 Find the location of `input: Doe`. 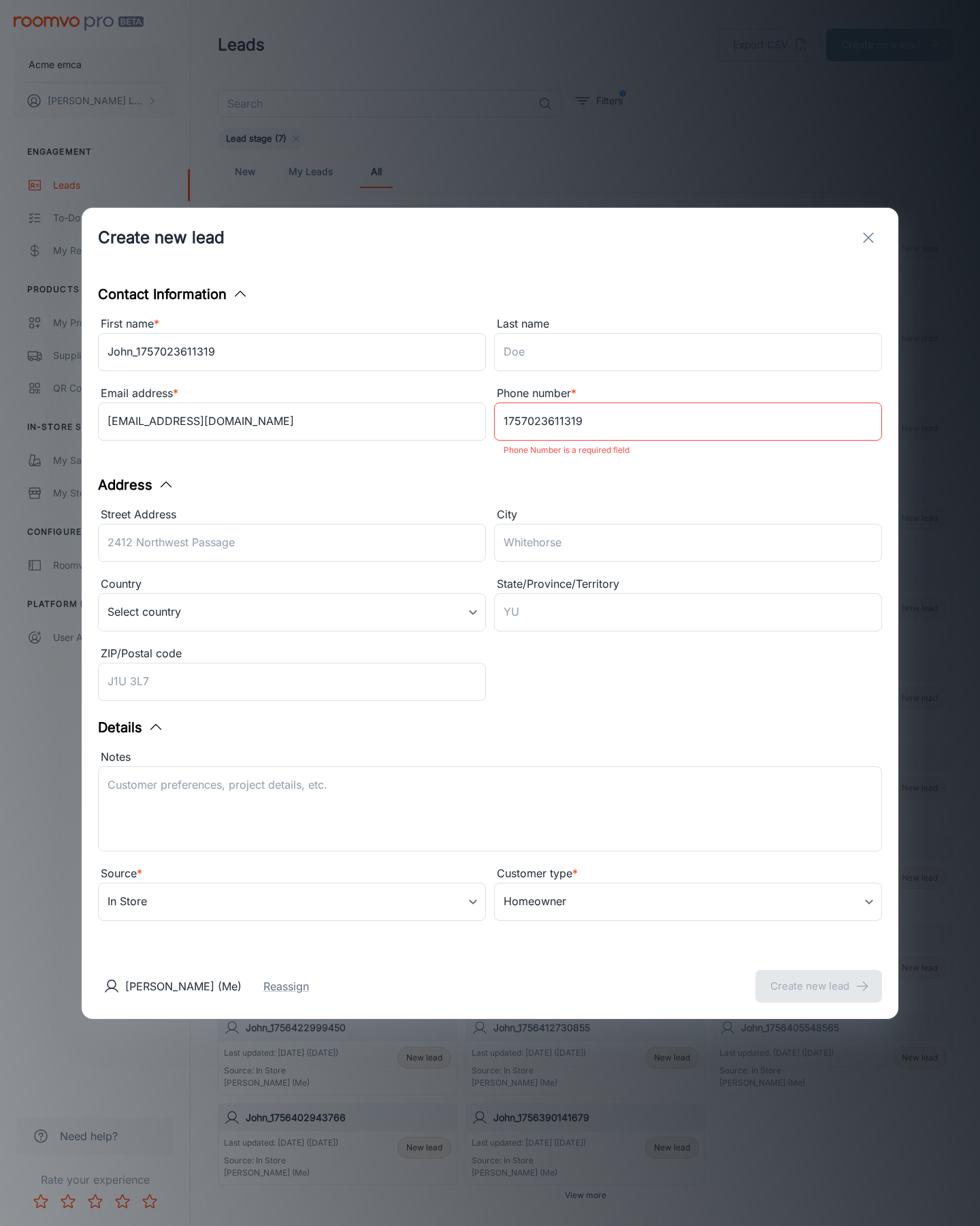

input: Doe is located at coordinates (688, 352).